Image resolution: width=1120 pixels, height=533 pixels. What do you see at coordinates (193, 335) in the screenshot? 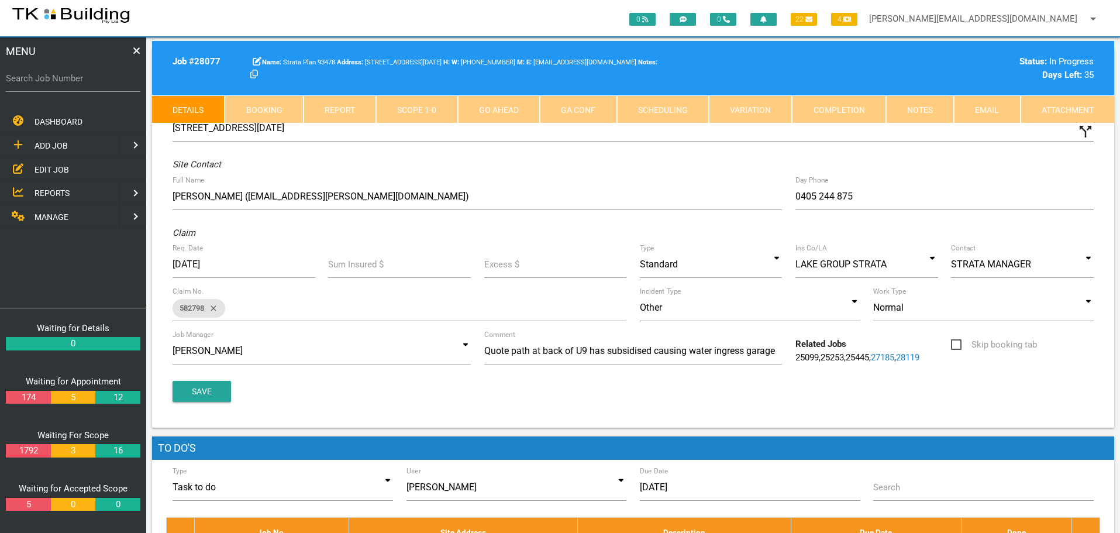
I see `label: Job Manager` at bounding box center [193, 335].